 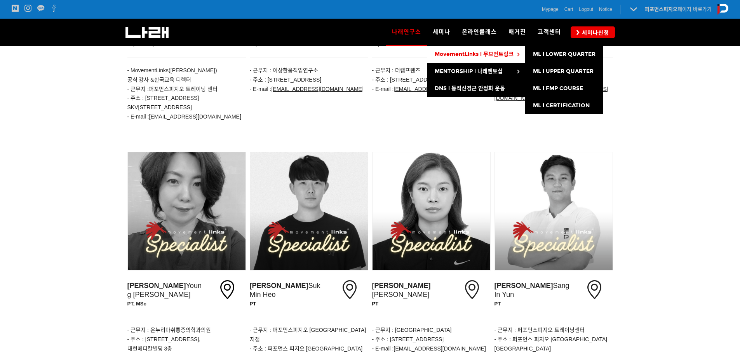 What do you see at coordinates (550, 9) in the screenshot?
I see `span: Mypage` at bounding box center [550, 9].